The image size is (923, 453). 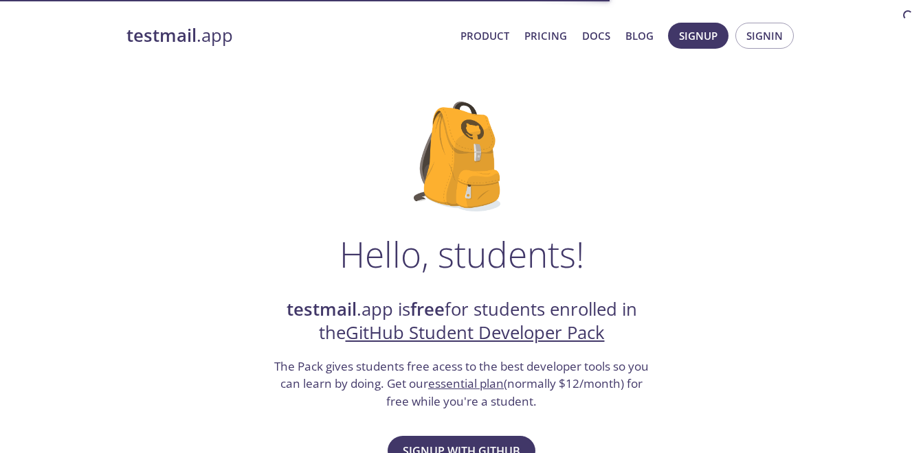 I want to click on h1: Hello, students!, so click(x=462, y=254).